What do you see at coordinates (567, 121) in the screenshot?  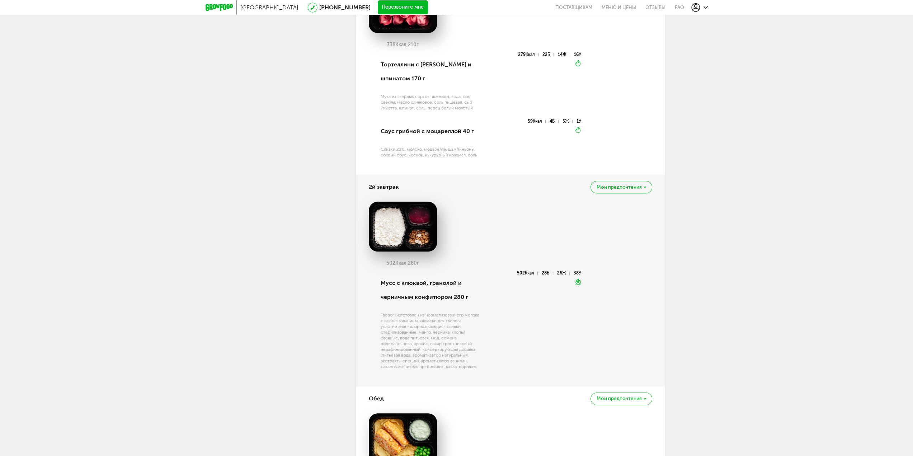 I see `div: 5` at bounding box center [567, 121].